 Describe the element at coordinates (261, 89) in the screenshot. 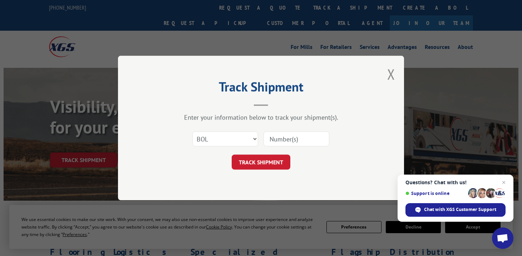

I see `h2: Track Shipment` at that location.